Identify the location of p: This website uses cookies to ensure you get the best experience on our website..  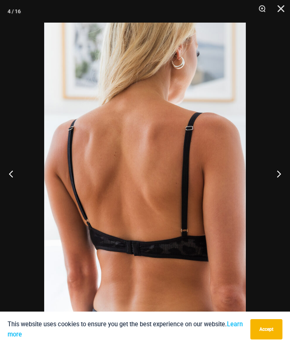
(126, 330).